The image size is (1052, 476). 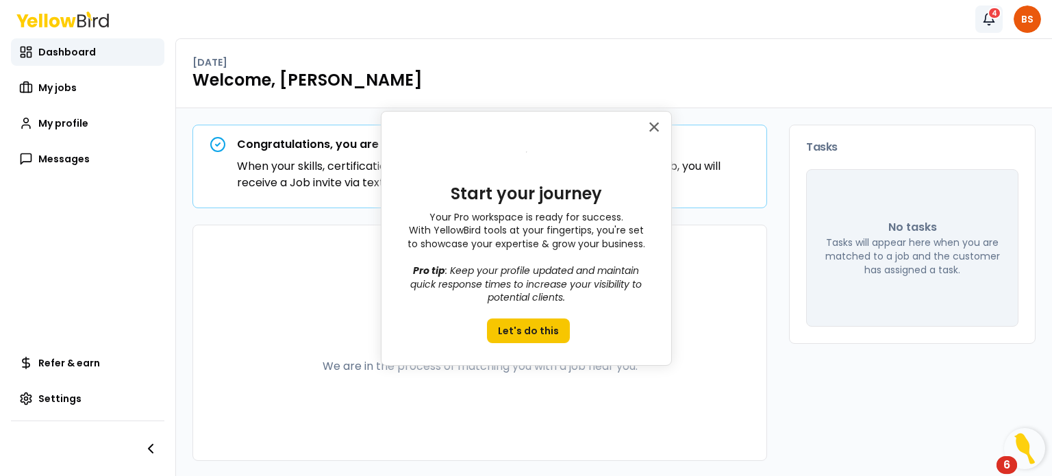 I want to click on span: Dashboard, so click(x=67, y=52).